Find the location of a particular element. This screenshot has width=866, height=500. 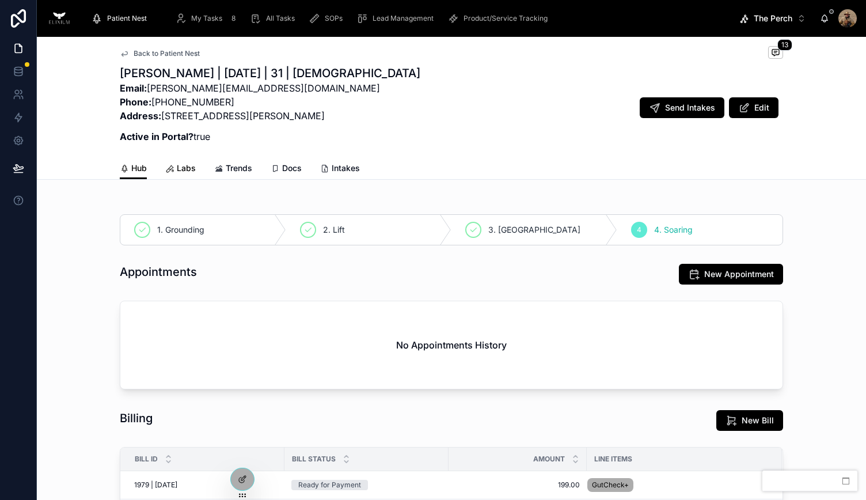

h1: Appointments is located at coordinates (158, 272).